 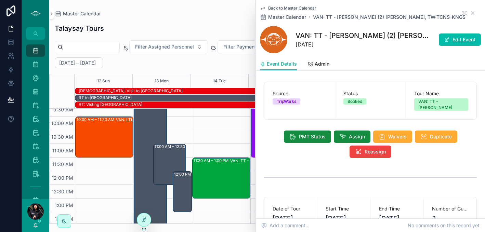 What do you see at coordinates (63, 109) in the screenshot?
I see `span: 9:30 AM` at bounding box center [63, 109].